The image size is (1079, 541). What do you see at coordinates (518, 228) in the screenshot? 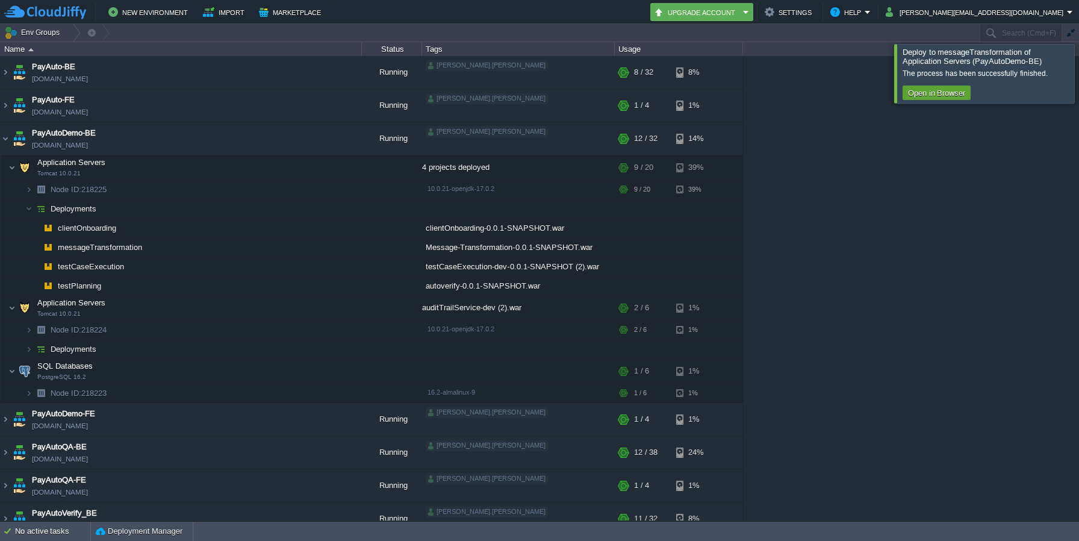
I see `div: clientOnboarding-0.0.1-SNAPSHOT.war` at bounding box center [518, 228].